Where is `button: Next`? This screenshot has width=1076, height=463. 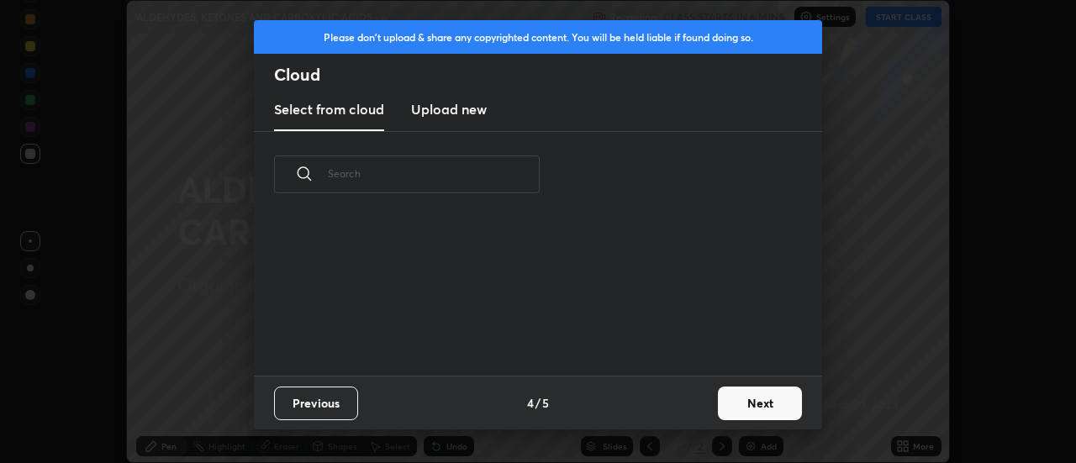
button: Next is located at coordinates (760, 403).